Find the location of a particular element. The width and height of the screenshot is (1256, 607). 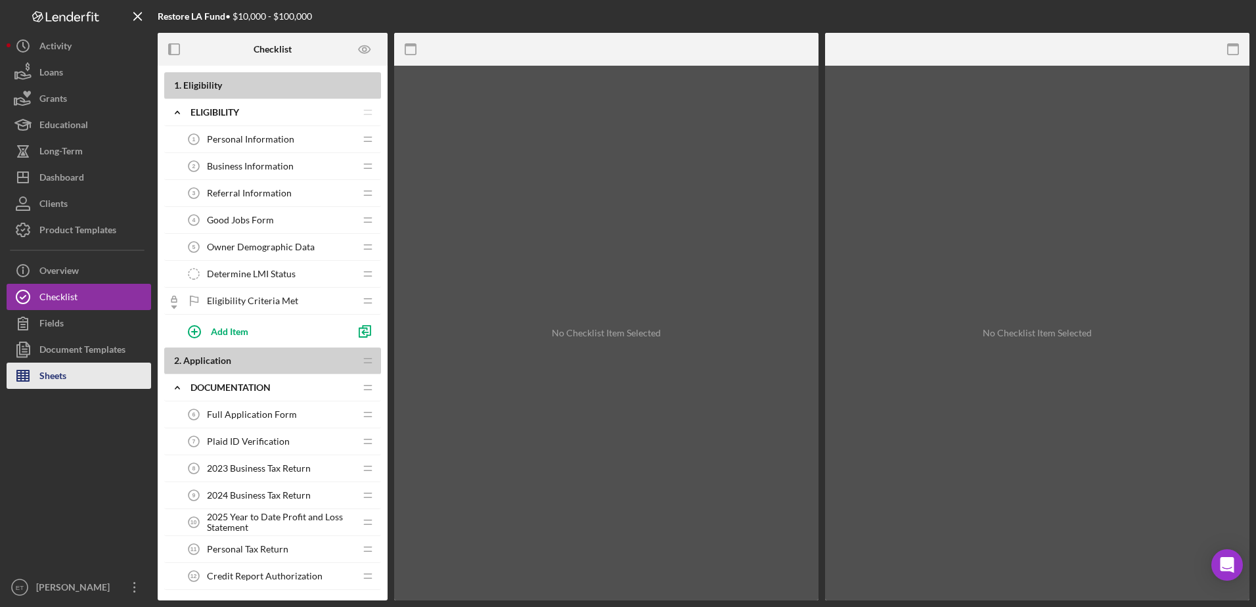

span: Plaid ID Verification is located at coordinates (248, 441).